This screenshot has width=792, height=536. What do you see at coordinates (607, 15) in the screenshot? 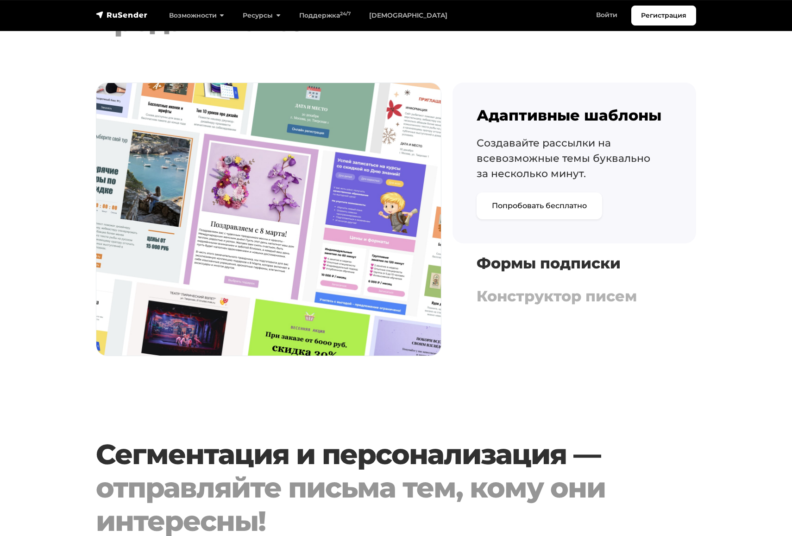
I see `a: Войти` at bounding box center [607, 15].